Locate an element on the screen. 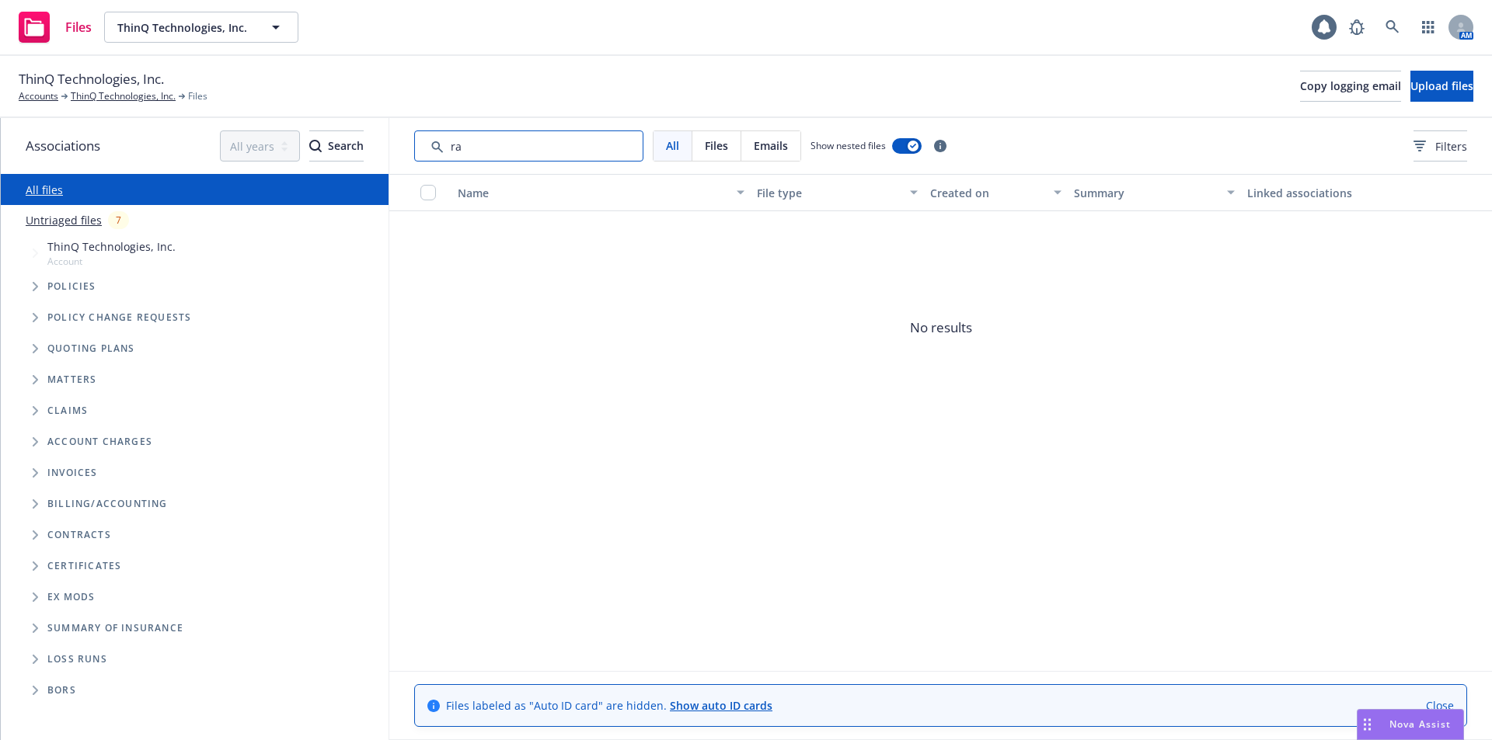 This screenshot has width=1492, height=740. span: BORs is located at coordinates (61, 691).